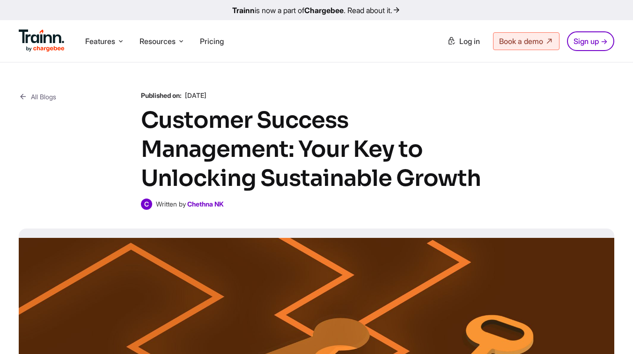  Describe the element at coordinates (171, 204) in the screenshot. I see `span: Written by` at that location.